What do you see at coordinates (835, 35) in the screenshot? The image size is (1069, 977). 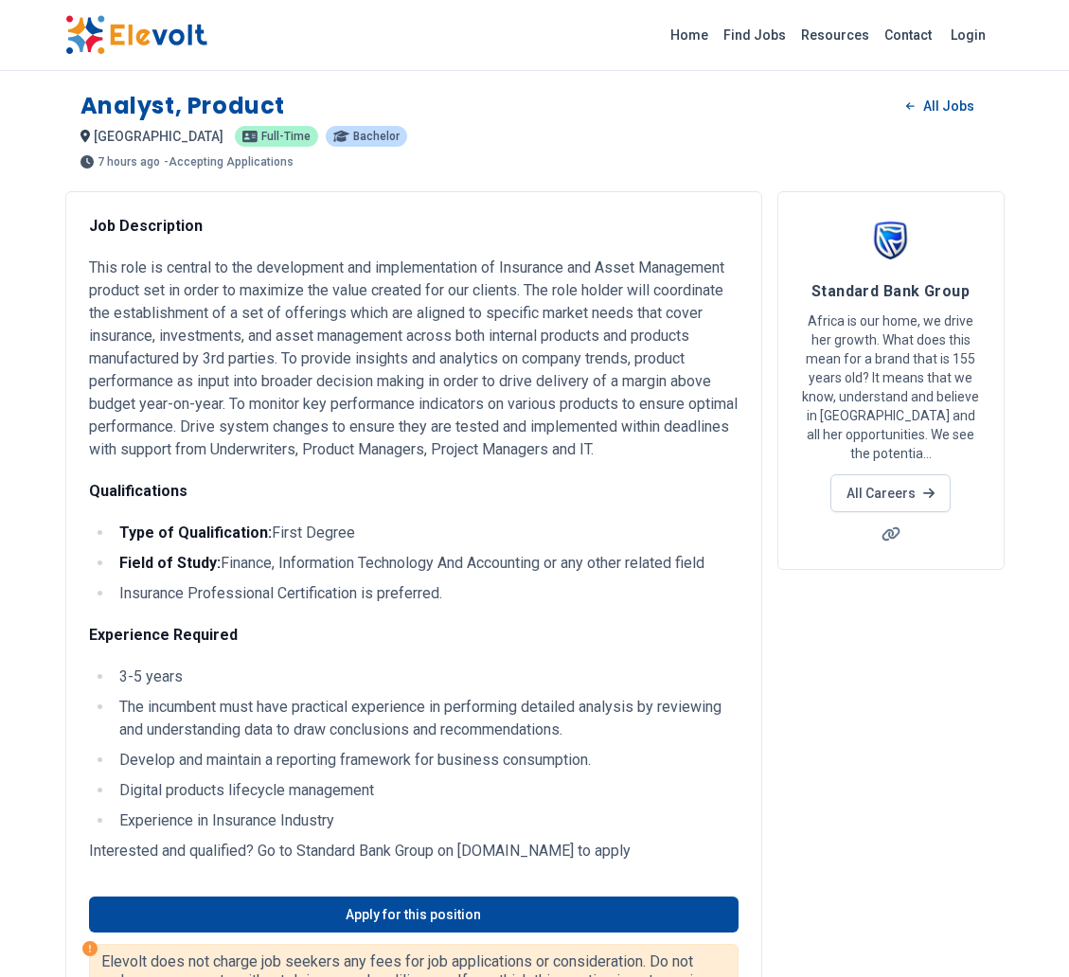 I see `a: Resources` at bounding box center [835, 35].